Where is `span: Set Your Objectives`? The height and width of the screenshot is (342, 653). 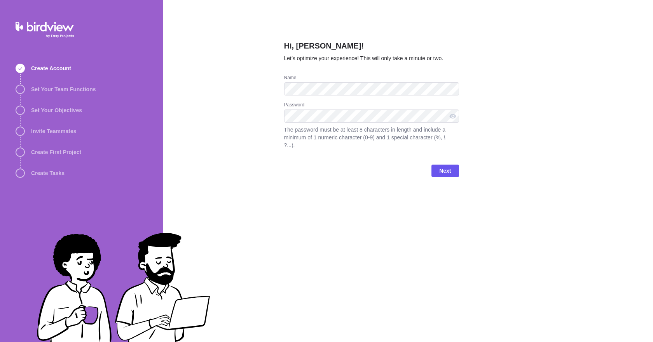
span: Set Your Objectives is located at coordinates (56, 110).